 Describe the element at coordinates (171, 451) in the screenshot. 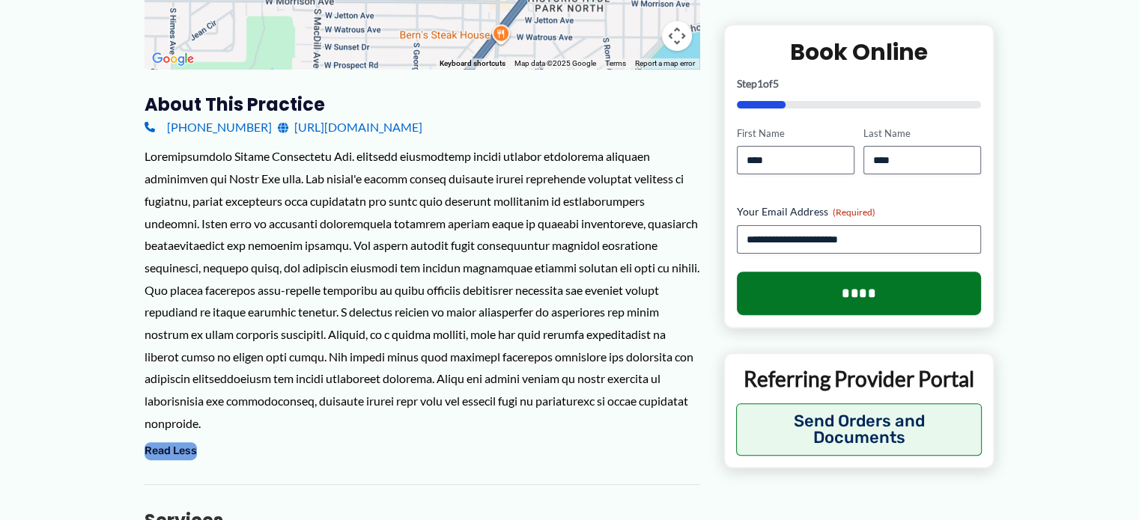

I see `button: Read Less` at that location.